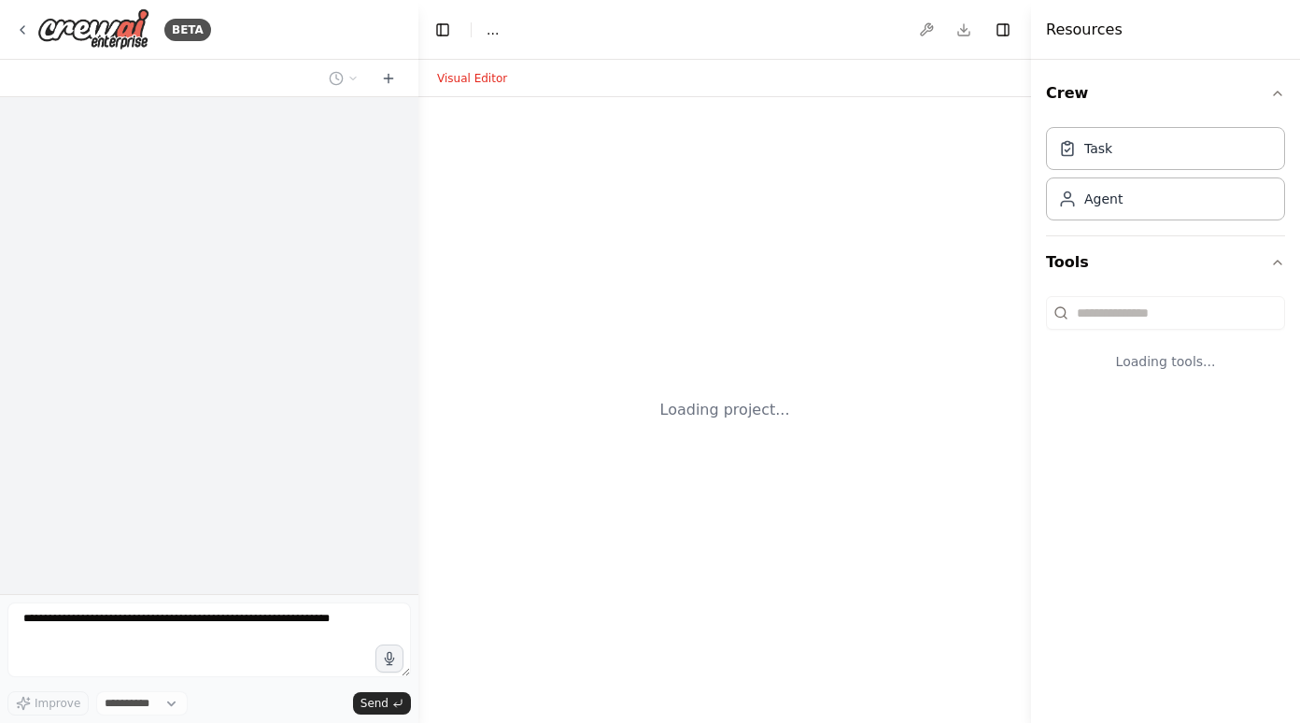 Image resolution: width=1300 pixels, height=723 pixels. I want to click on div: Tools, so click(1166, 345).